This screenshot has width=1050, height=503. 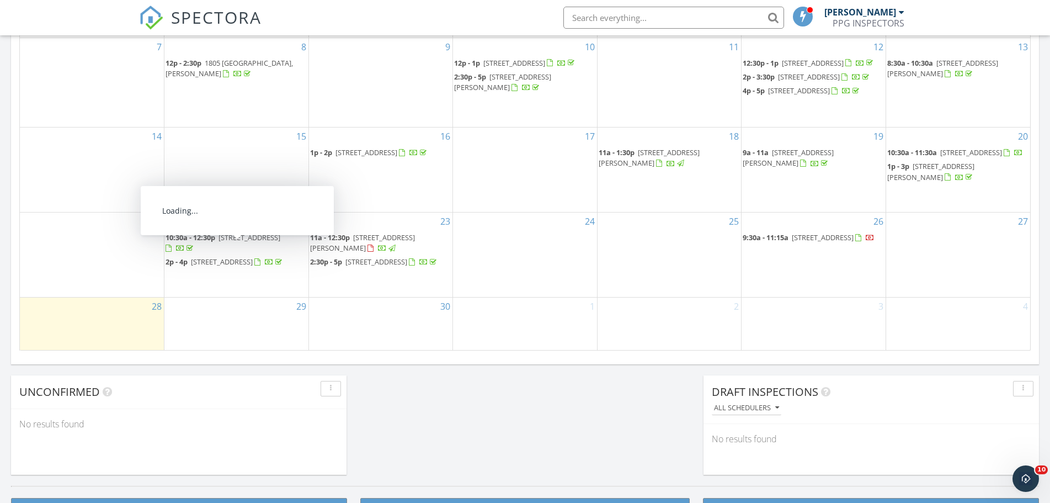 What do you see at coordinates (958, 82) in the screenshot?
I see `td: Go to September 13, 2025` at bounding box center [958, 82].